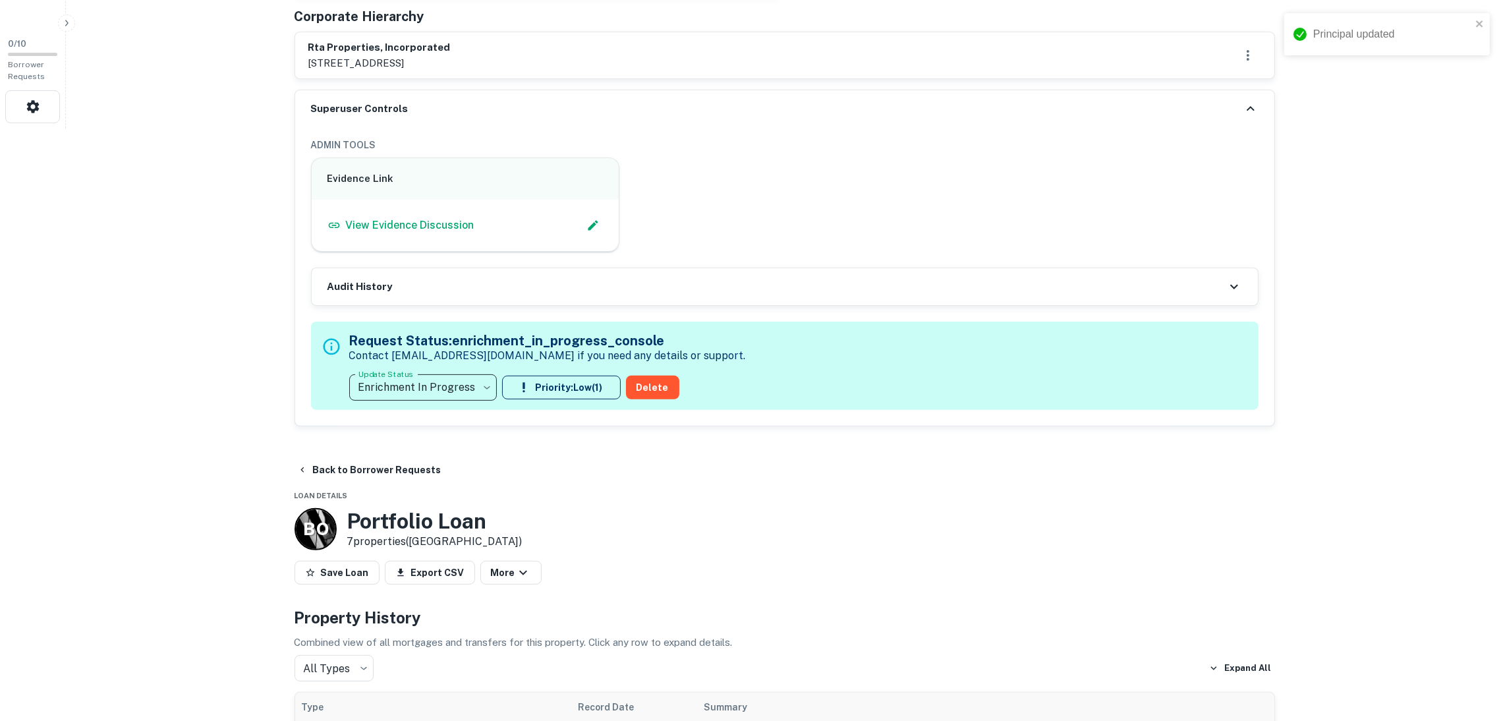 The image size is (1503, 721). Describe the element at coordinates (548, 341) in the screenshot. I see `h5: Request Status: enrichment_in_progress_console` at that location.